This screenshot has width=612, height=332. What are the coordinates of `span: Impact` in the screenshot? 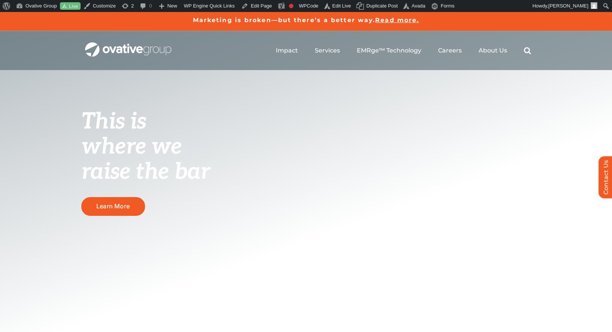 It's located at (287, 51).